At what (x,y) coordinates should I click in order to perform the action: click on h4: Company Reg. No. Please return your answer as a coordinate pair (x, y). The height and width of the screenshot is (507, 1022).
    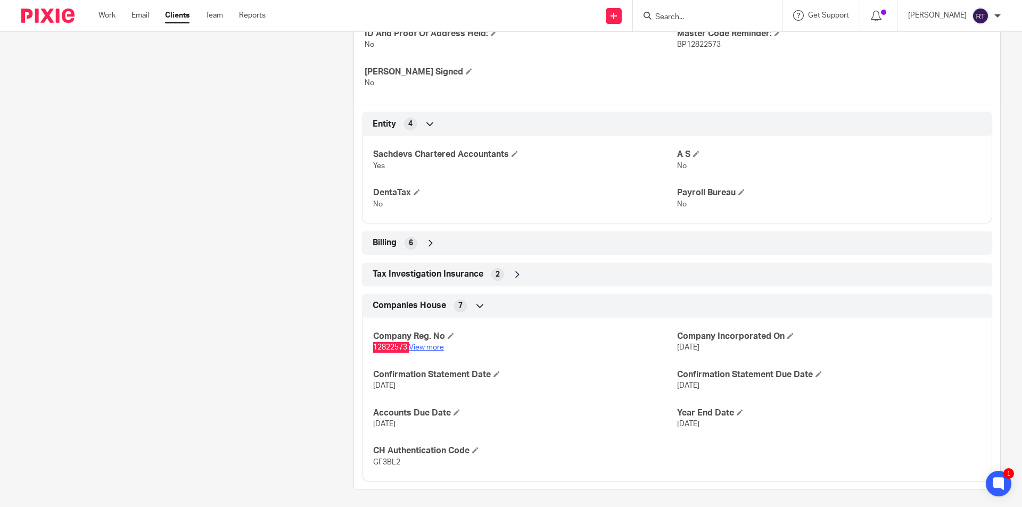
    Looking at the image, I should click on (525, 337).